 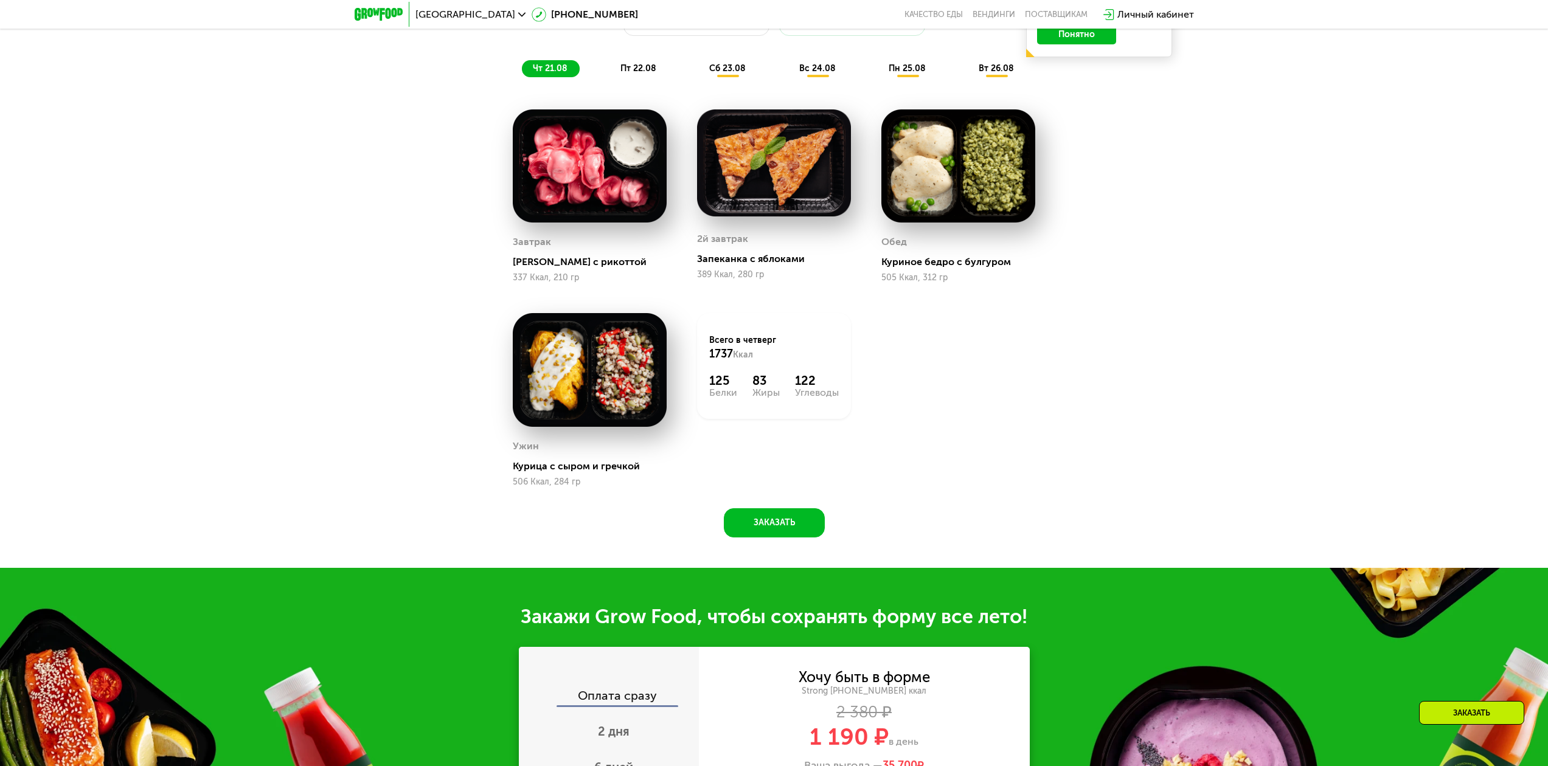 I want to click on div: Завтрак, so click(x=532, y=242).